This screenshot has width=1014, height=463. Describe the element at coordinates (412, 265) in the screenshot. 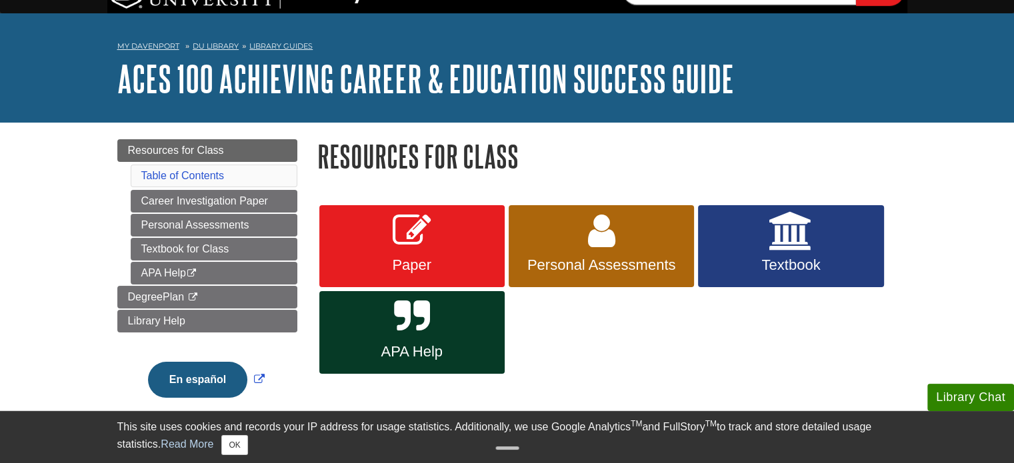

I see `span: Paper` at that location.